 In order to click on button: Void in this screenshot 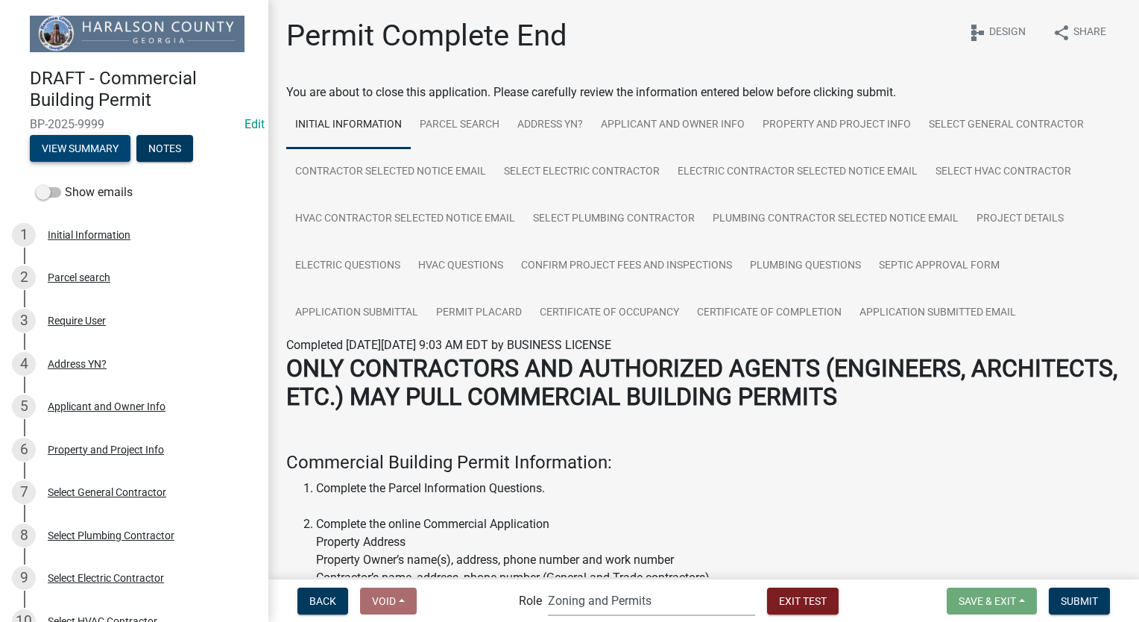, I will do `click(388, 601)`.